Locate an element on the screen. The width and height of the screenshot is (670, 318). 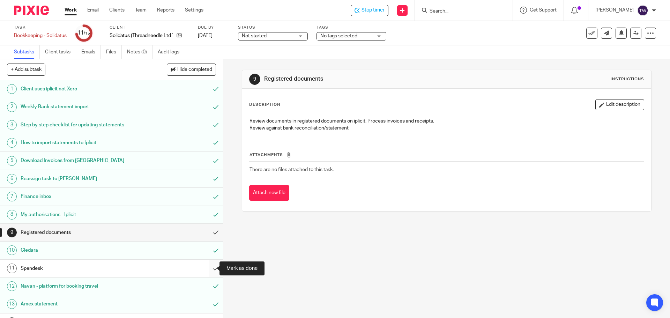
a: Client tasks is located at coordinates (60, 52).